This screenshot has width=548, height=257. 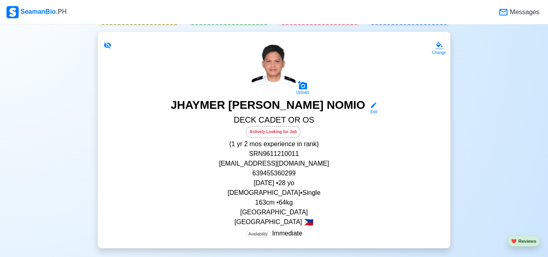 I want to click on p: Immediate, so click(x=274, y=233).